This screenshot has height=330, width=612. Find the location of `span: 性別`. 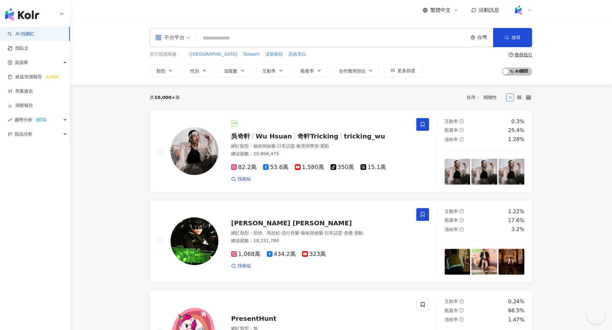

span: 性別 is located at coordinates (195, 71).